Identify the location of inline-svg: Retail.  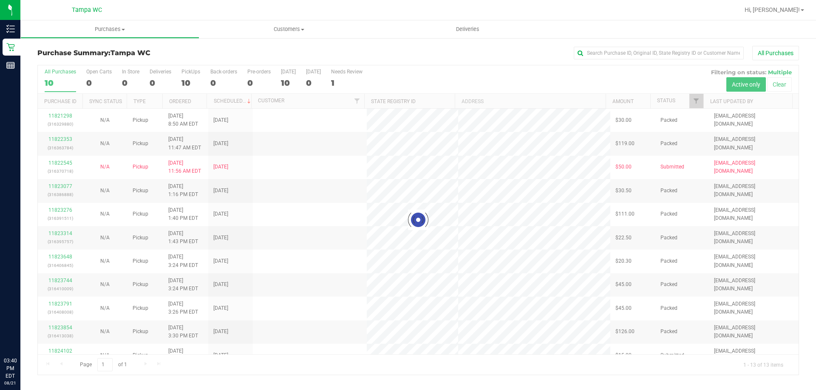
(11, 47).